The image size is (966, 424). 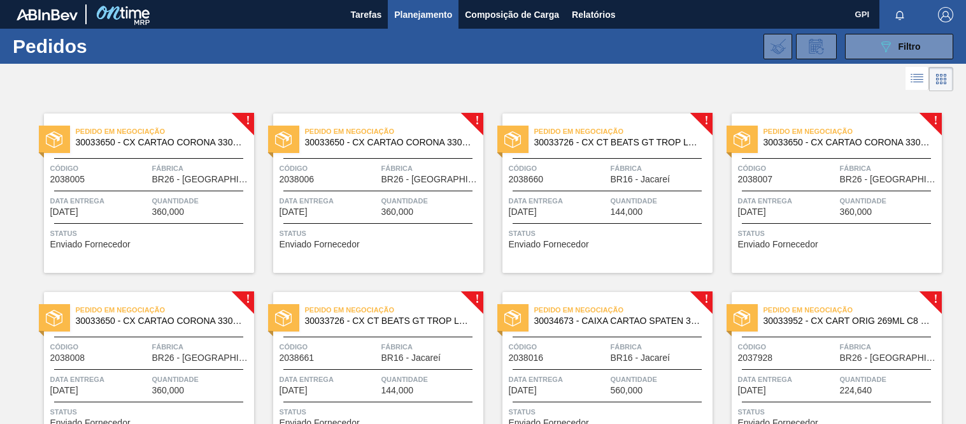 I want to click on span: 2037928, so click(x=756, y=357).